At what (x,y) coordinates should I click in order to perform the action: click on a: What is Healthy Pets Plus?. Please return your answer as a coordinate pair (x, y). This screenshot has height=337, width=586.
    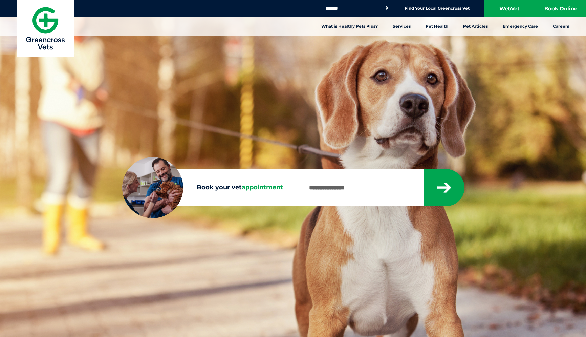
    Looking at the image, I should click on (350, 26).